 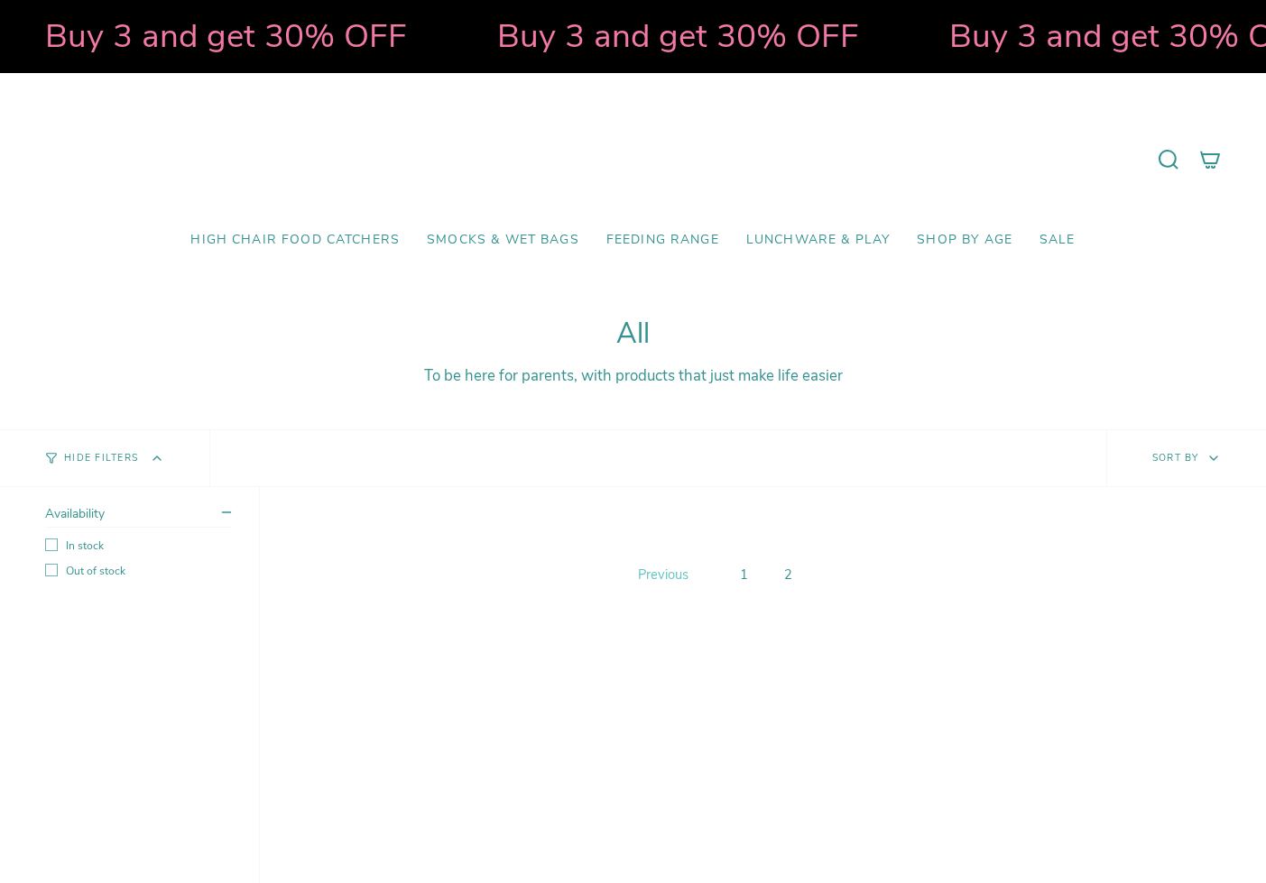 I want to click on div: Feeding Range, so click(x=662, y=240).